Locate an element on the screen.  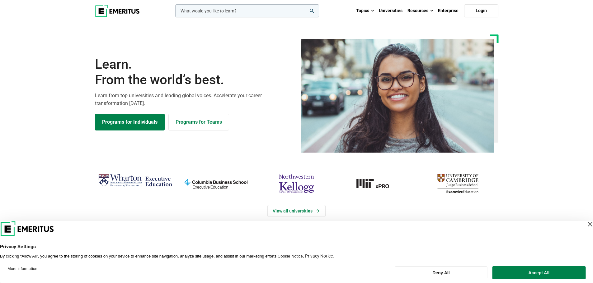
a: cambridge-judge-business-school is located at coordinates (457, 184).